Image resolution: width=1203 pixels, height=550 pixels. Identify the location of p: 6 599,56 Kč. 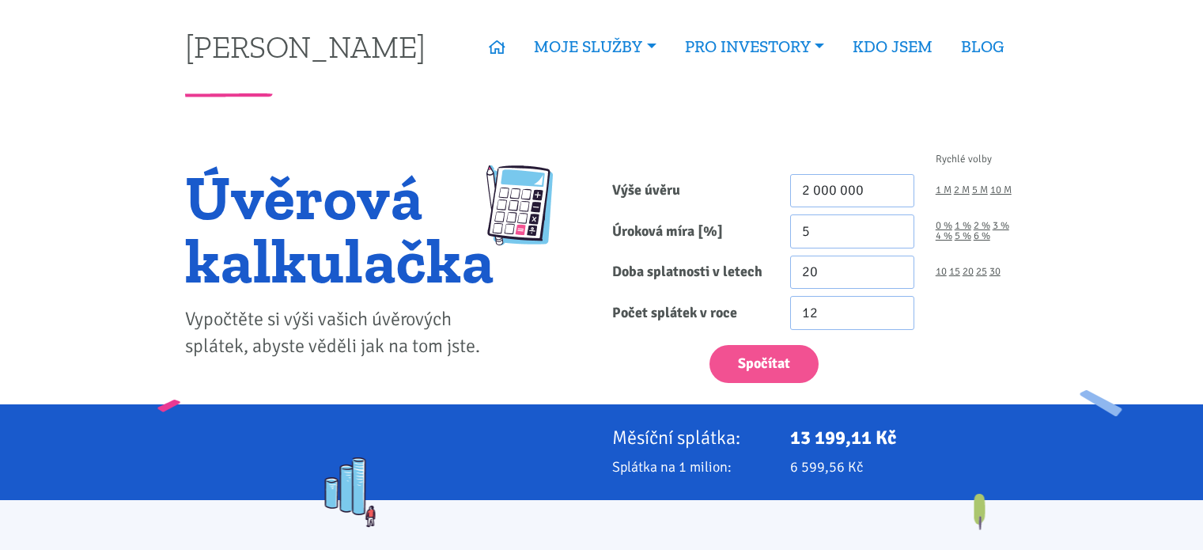
(904, 467).